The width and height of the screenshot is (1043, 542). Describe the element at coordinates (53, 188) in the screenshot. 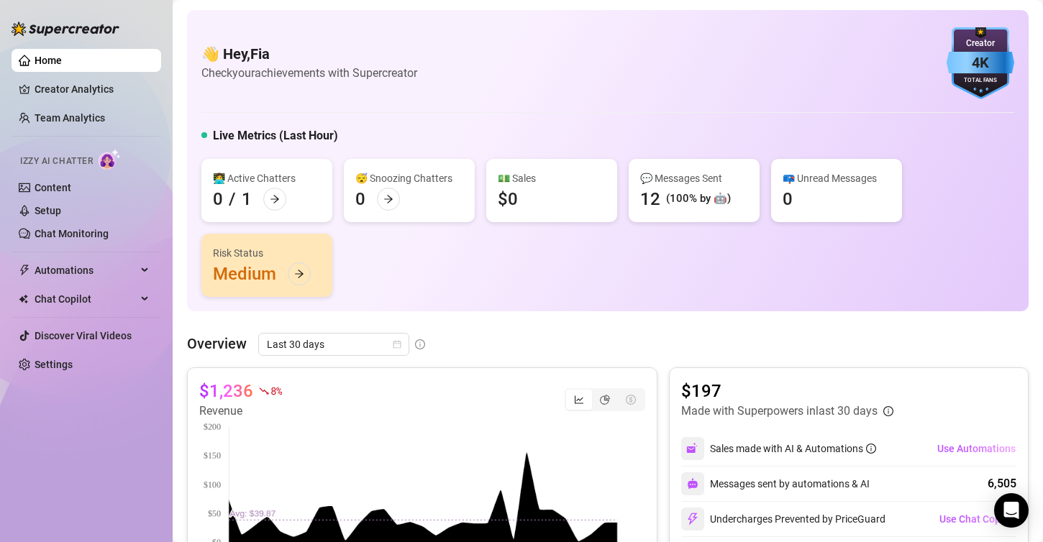

I see `a: Content` at that location.